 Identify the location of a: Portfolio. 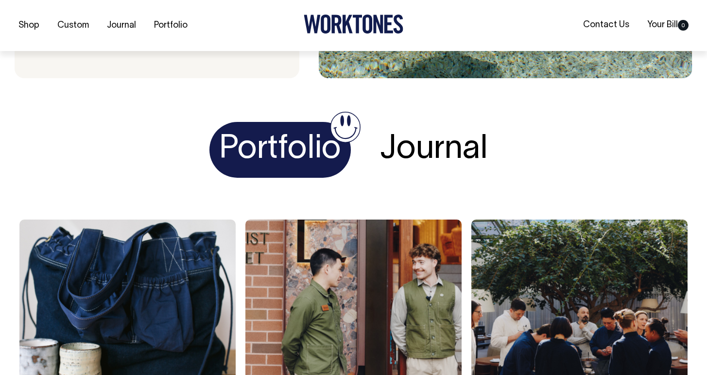
(170, 25).